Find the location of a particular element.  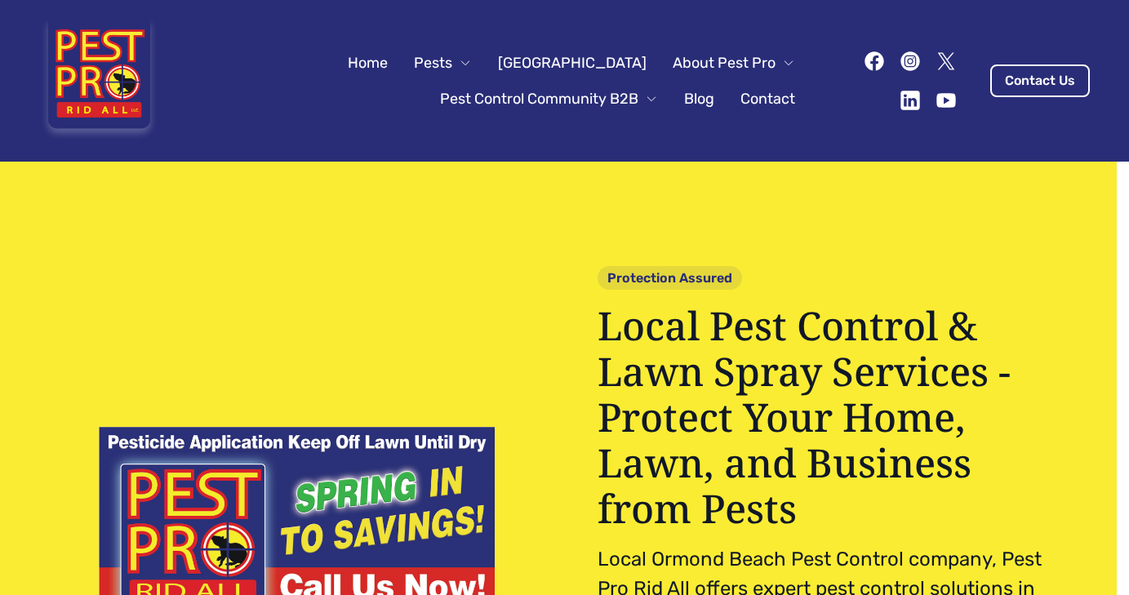

button: Pest Control Community B2B is located at coordinates (549, 99).